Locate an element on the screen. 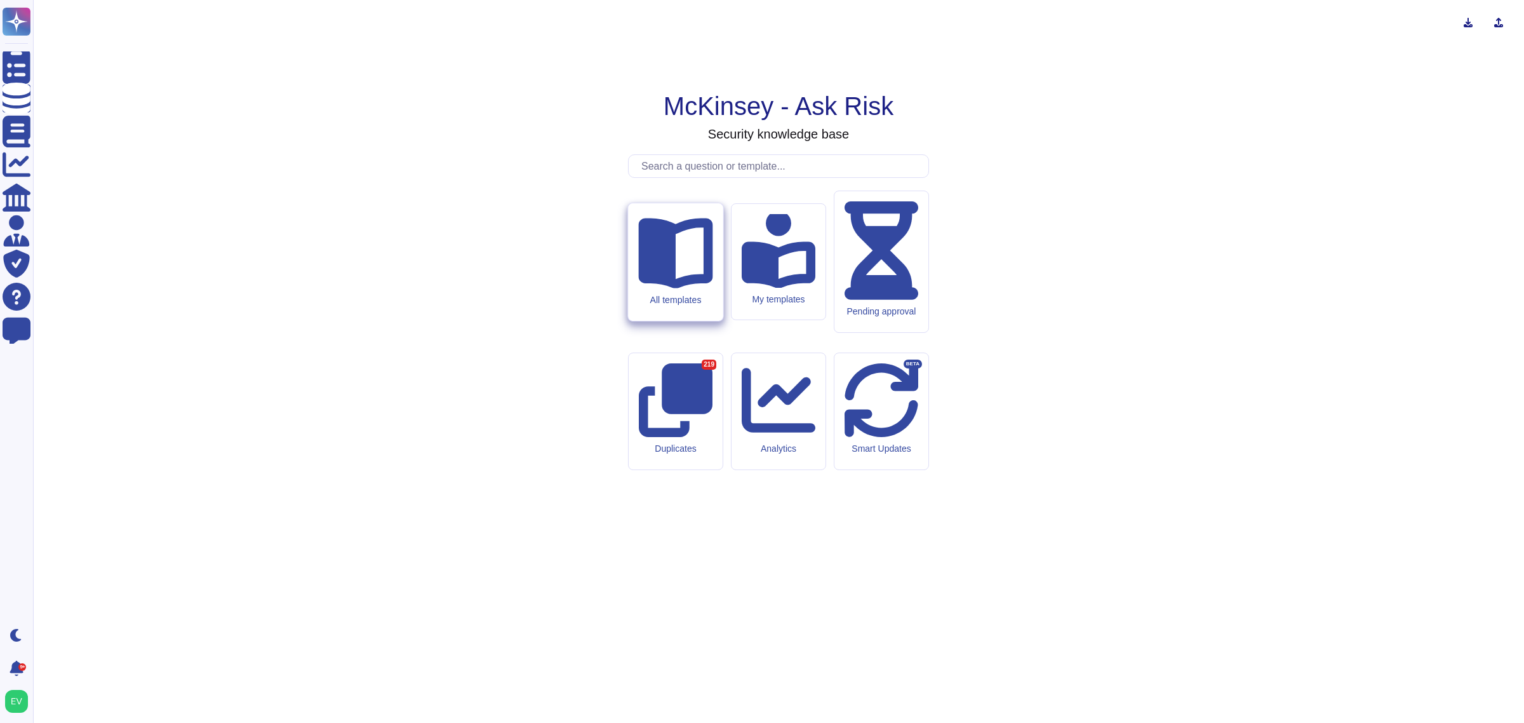 Image resolution: width=1524 pixels, height=723 pixels. div: Analytics is located at coordinates (779, 448).